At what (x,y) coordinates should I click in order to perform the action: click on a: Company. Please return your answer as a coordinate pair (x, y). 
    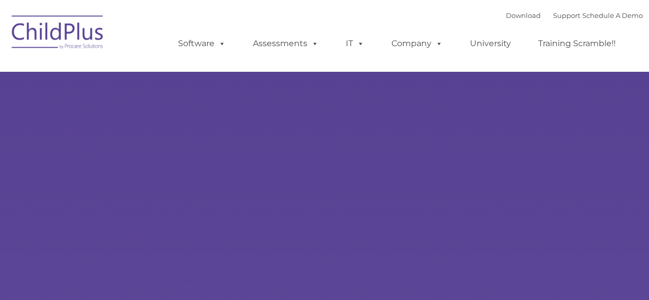
    Looking at the image, I should click on (417, 44).